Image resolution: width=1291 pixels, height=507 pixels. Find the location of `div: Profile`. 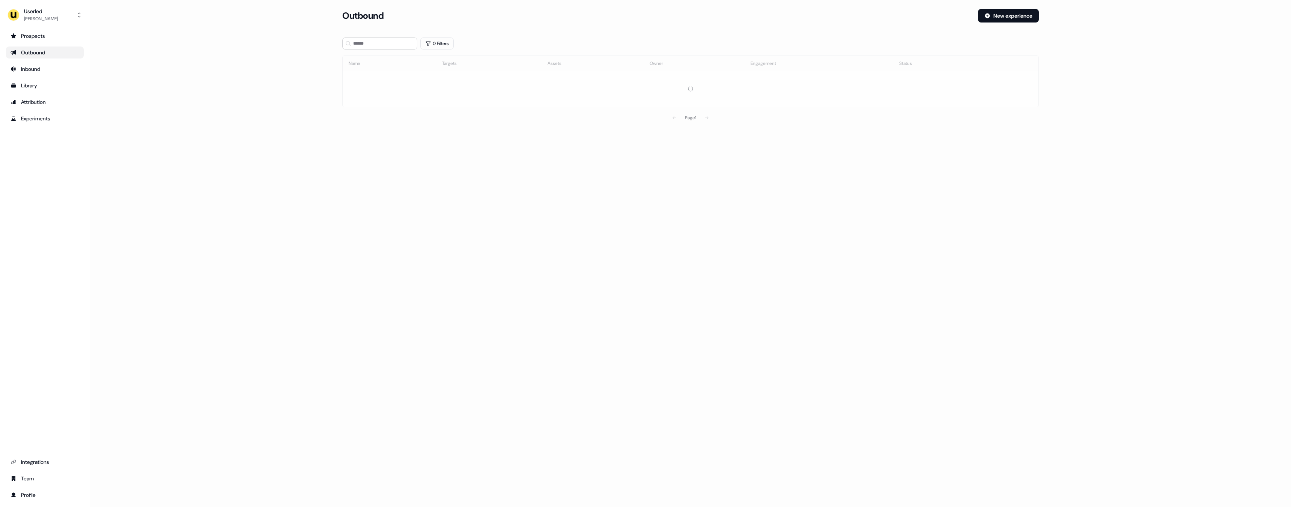

div: Profile is located at coordinates (45, 495).